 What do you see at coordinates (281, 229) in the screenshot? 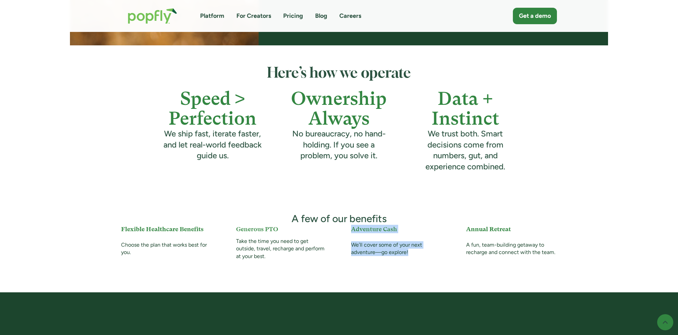
I see `h5: Generous PTO` at bounding box center [281, 229].